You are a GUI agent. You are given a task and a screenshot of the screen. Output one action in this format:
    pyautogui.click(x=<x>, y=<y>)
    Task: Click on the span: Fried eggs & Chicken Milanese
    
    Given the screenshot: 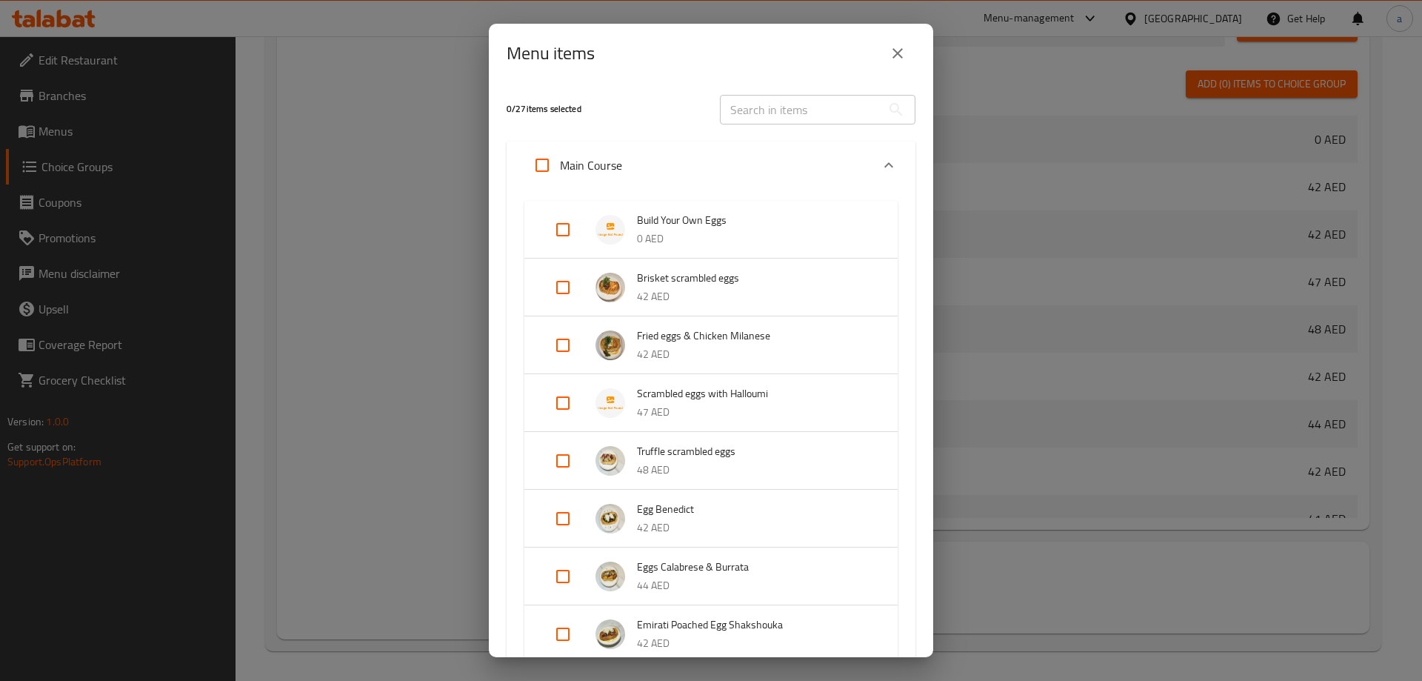 What is the action you would take?
    pyautogui.click(x=753, y=336)
    